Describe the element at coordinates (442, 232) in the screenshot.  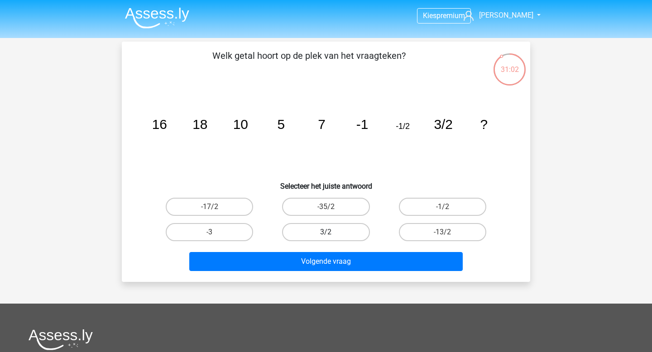
I see `label: -13/2` at that location.